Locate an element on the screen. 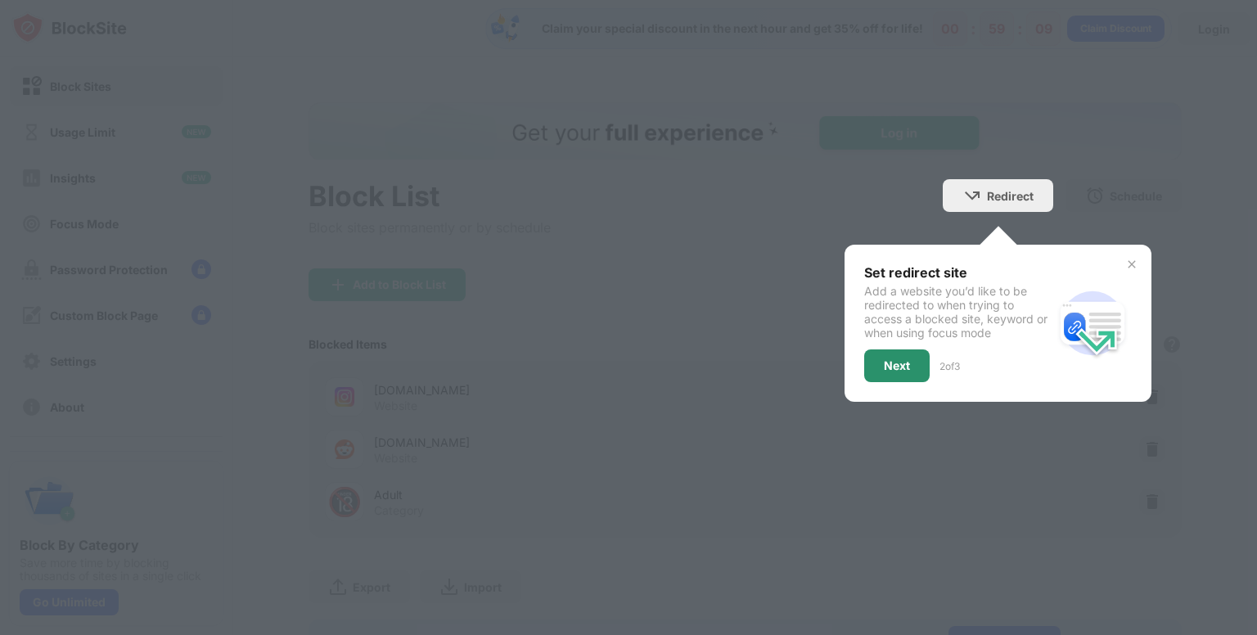  div: Set redirect site is located at coordinates (958, 273).